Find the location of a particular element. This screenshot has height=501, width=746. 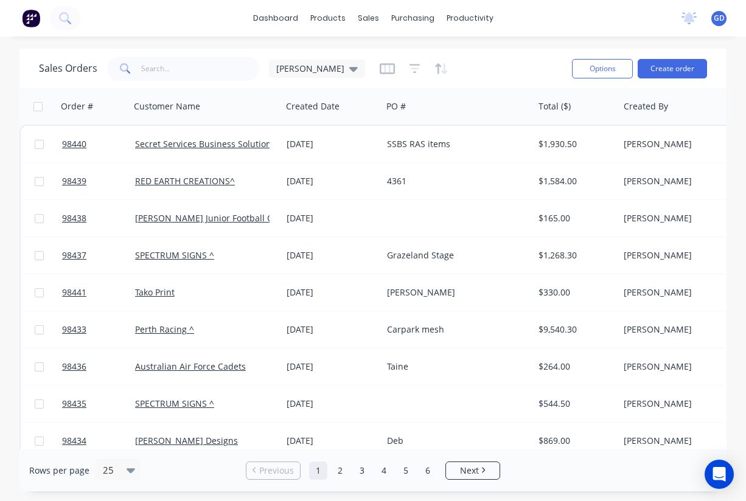

span: GD is located at coordinates (719, 18).